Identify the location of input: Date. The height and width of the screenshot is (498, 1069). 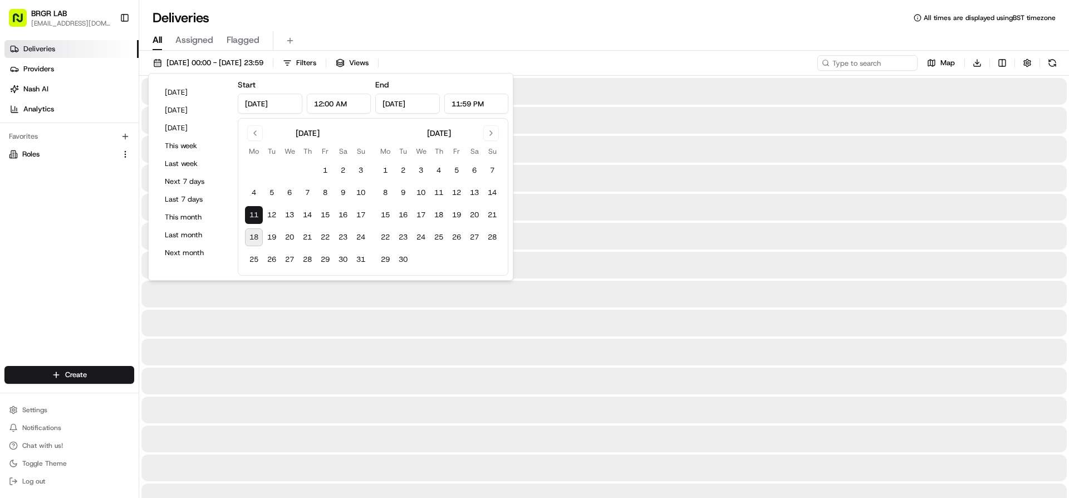
(407, 104).